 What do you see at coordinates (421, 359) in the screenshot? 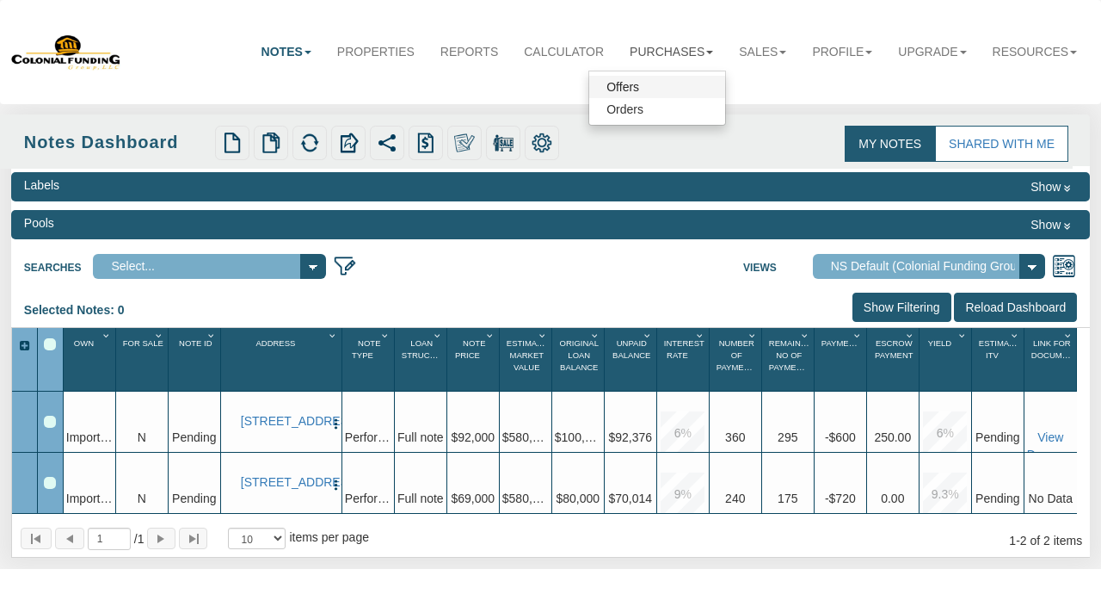
I see `div: Loan Structure Sort None` at bounding box center [421, 359].